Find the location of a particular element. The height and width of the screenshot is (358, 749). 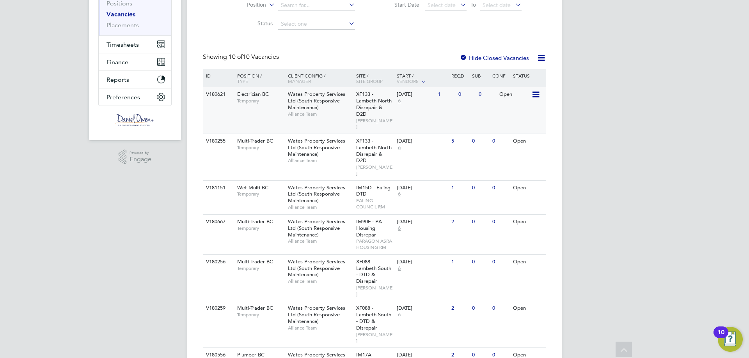

span: 10 Vacancies is located at coordinates (253, 57).